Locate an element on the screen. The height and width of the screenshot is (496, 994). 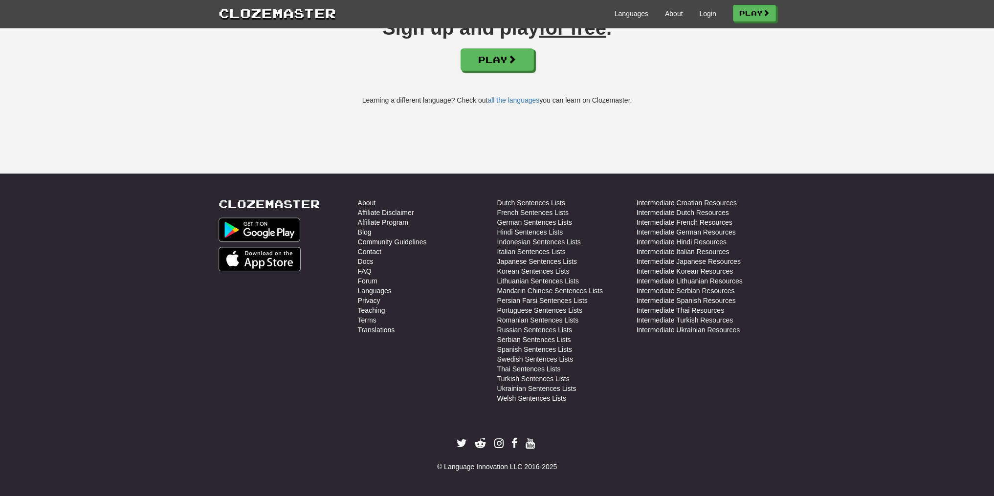
a: Ukrainian Sentences Lists is located at coordinates (537, 389).